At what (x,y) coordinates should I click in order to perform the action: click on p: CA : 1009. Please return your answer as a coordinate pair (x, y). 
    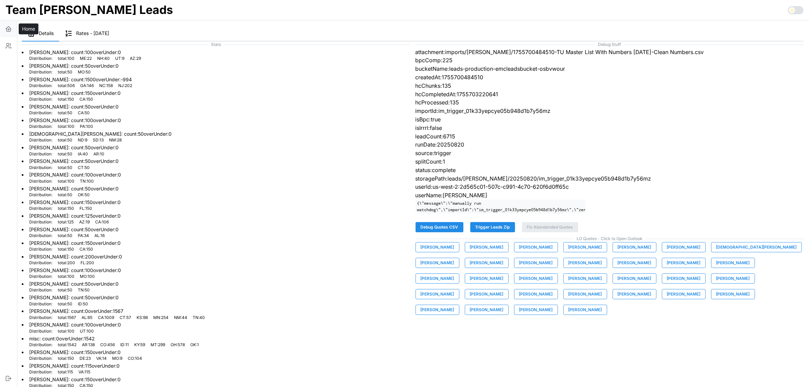
    Looking at the image, I should click on (106, 318).